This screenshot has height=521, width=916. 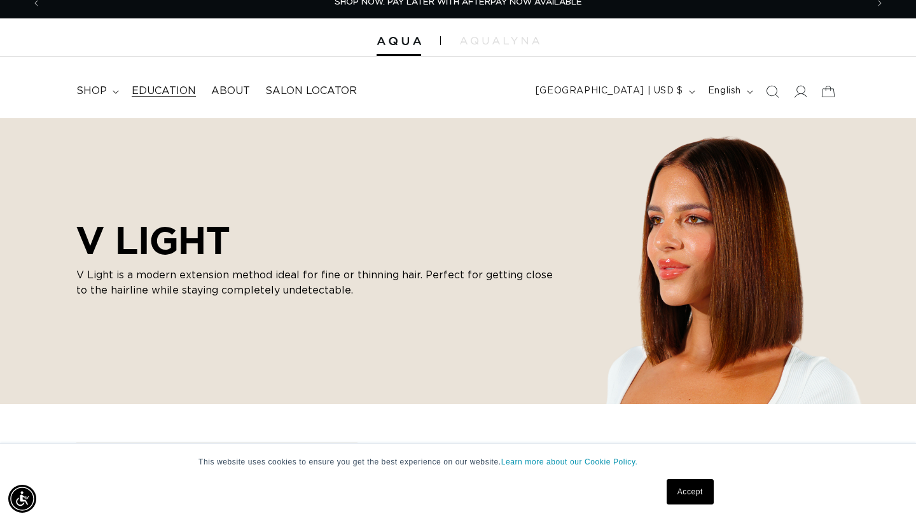 I want to click on span: English, so click(x=724, y=91).